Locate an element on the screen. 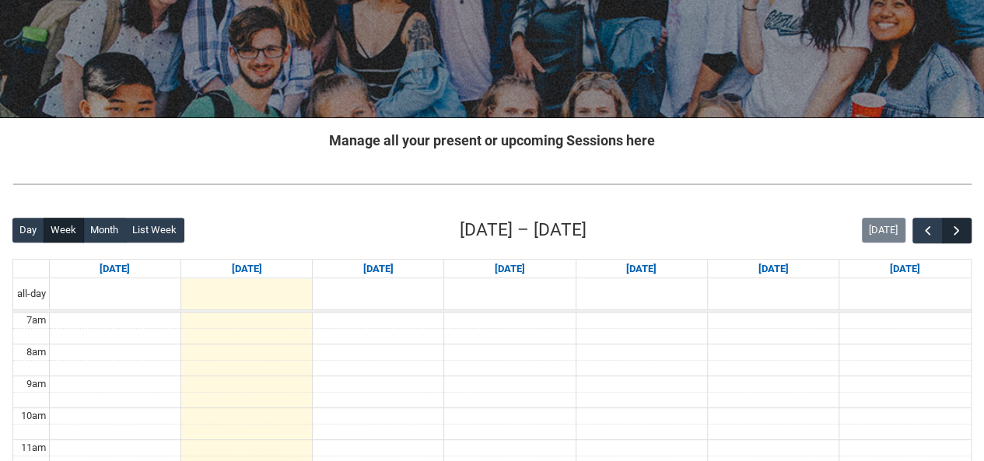 This screenshot has width=984, height=461. button: Day is located at coordinates (28, 230).